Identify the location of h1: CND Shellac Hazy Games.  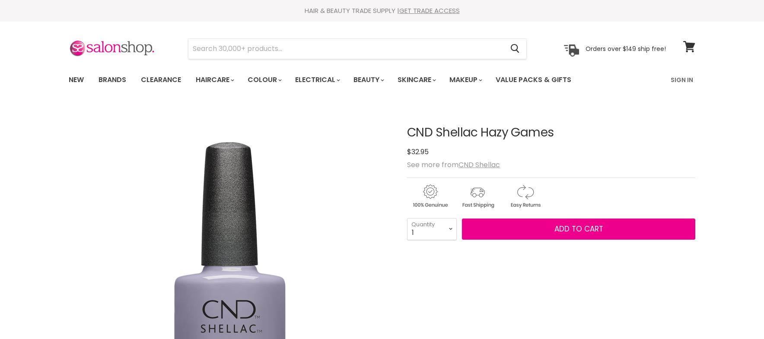
(551, 133).